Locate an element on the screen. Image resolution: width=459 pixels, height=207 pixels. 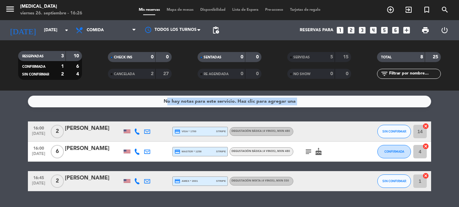
input: Filtrar por nombre... is located at coordinates (414, 74).